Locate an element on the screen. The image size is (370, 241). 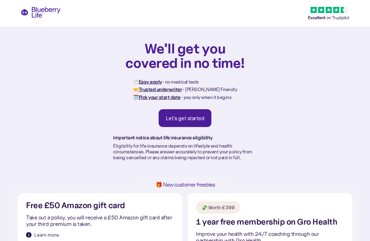
div: Let's get started is located at coordinates (185, 118).